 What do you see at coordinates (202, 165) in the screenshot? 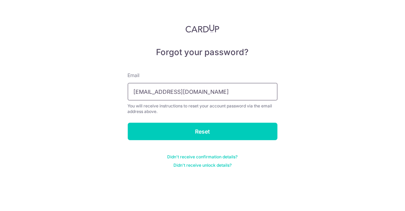
I see `a: Didn't receive unlock details?` at bounding box center [202, 165].